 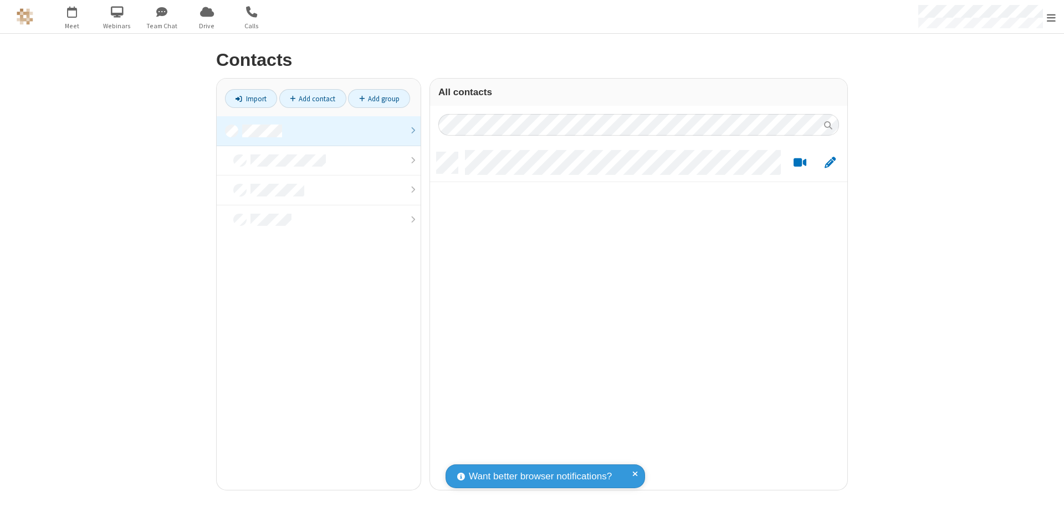 What do you see at coordinates (312, 99) in the screenshot?
I see `a: Add contact` at bounding box center [312, 99].